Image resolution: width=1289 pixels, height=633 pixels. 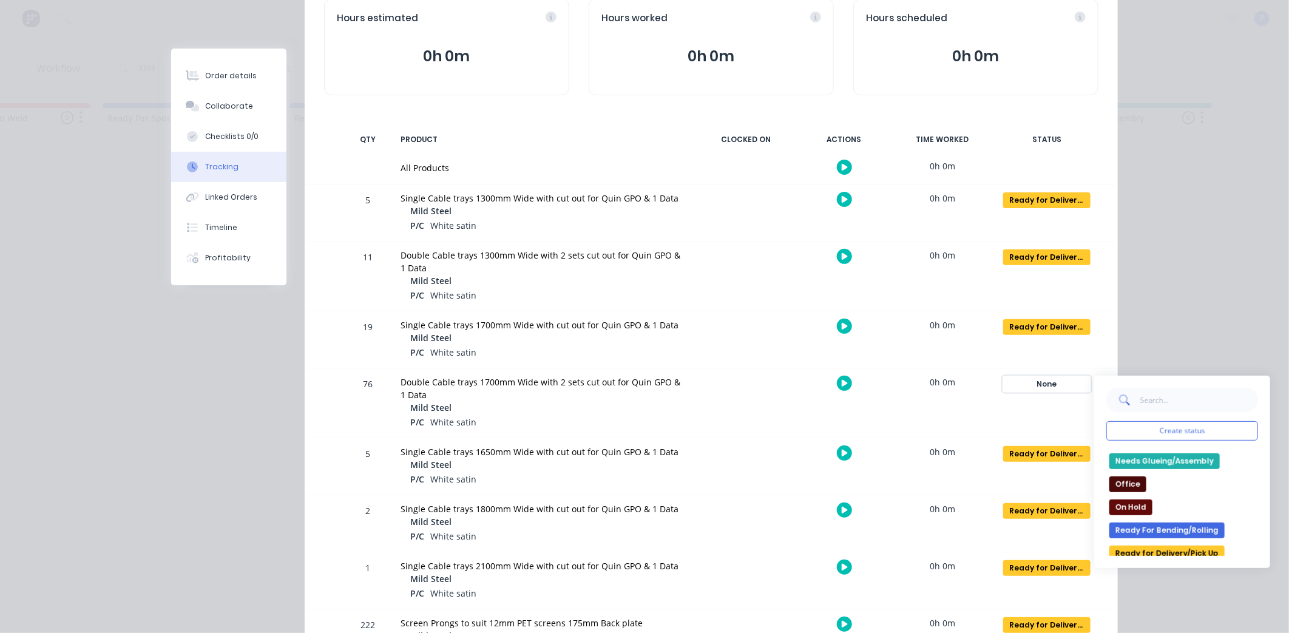 What do you see at coordinates (1047, 140) in the screenshot?
I see `div: STATUS` at bounding box center [1047, 140].